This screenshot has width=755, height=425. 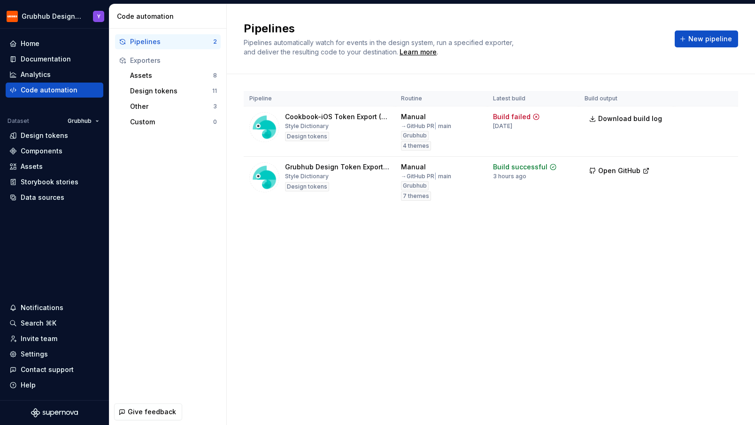 What do you see at coordinates (49, 182) in the screenshot?
I see `div: Storybook stories` at bounding box center [49, 182].